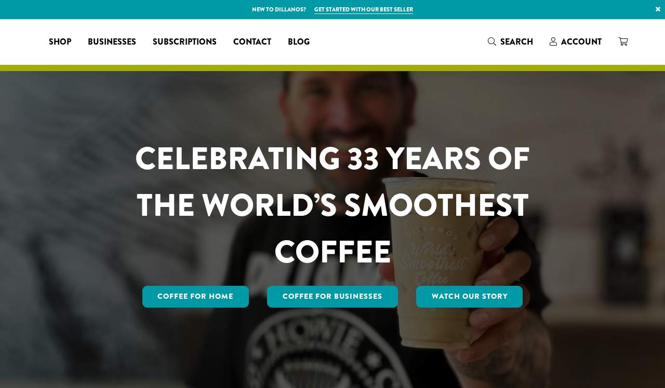 This screenshot has width=665, height=388. I want to click on span: Search, so click(516, 42).